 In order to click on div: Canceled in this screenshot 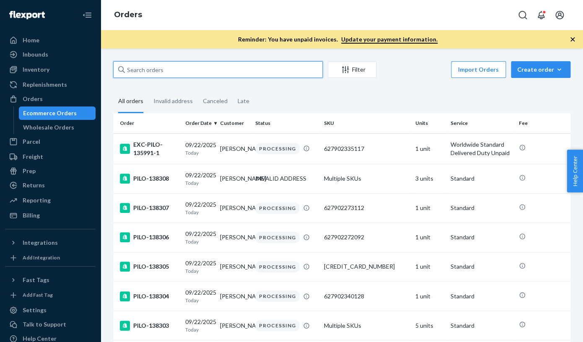, I will do `click(215, 101)`.